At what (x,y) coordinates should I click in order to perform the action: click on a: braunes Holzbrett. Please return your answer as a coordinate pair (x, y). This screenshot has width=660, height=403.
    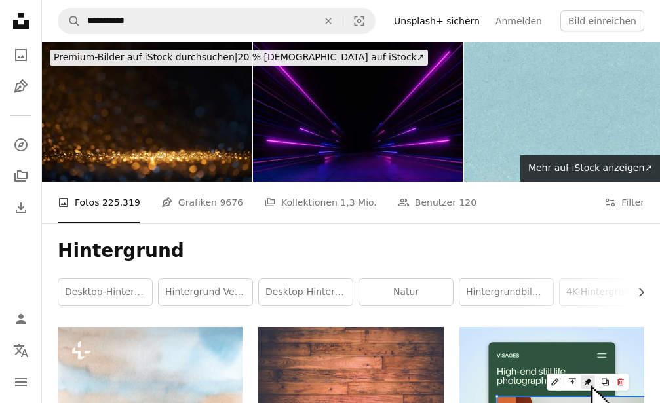
    Looking at the image, I should click on (350, 388).